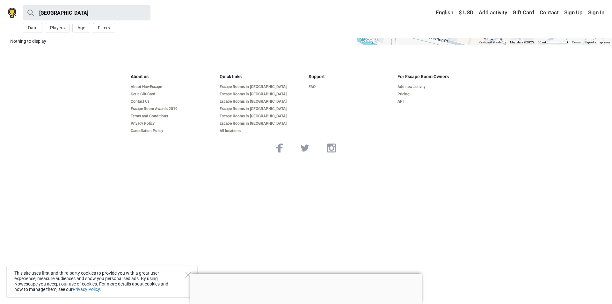 This screenshot has height=304, width=612. Describe the element at coordinates (172, 87) in the screenshot. I see `a: About NowEscape` at that location.